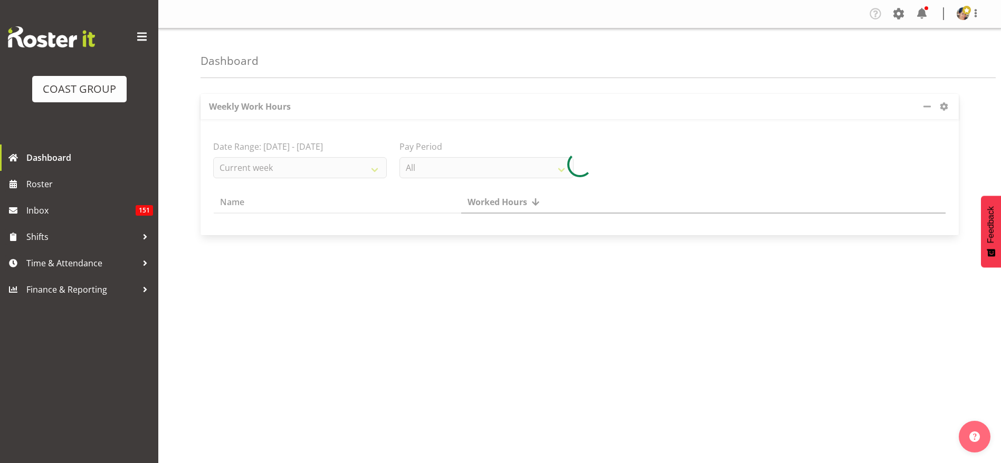  Describe the element at coordinates (963, 14) in the screenshot. I see `img: nicola-ransome074dfacac28780df25dcaf637c6ea5be.png` at that location.